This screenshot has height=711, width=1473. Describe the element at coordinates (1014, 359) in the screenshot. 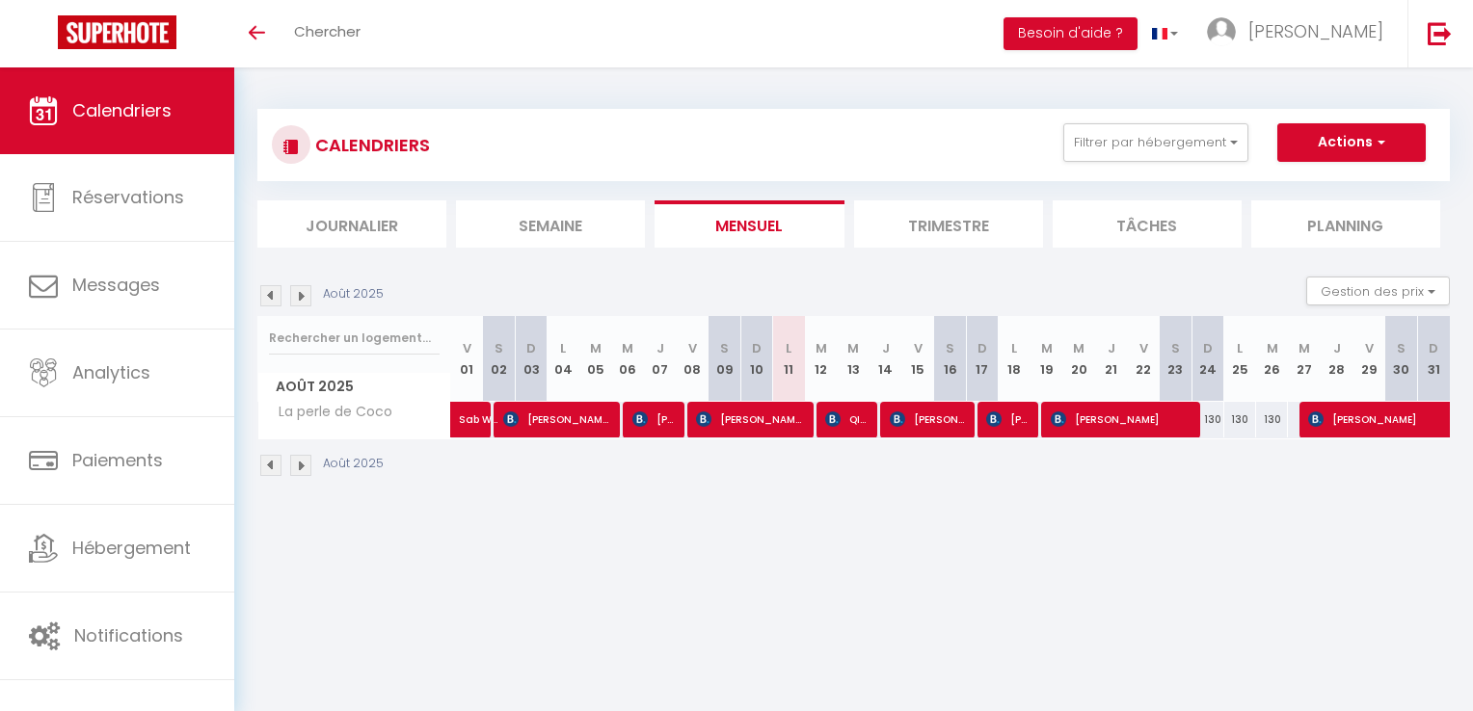

I see `th: 18` at that location.